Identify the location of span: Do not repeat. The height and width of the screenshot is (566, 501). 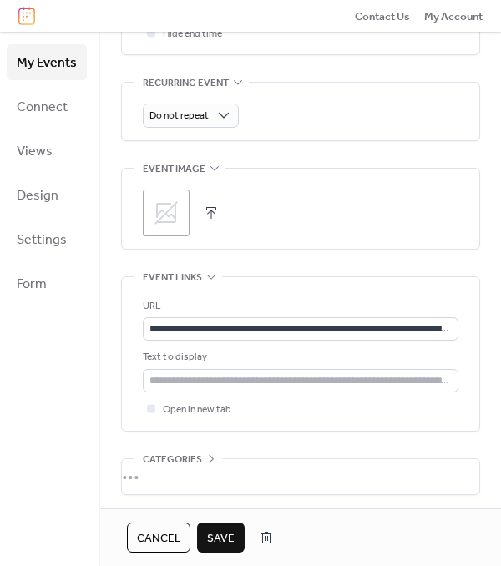
(179, 115).